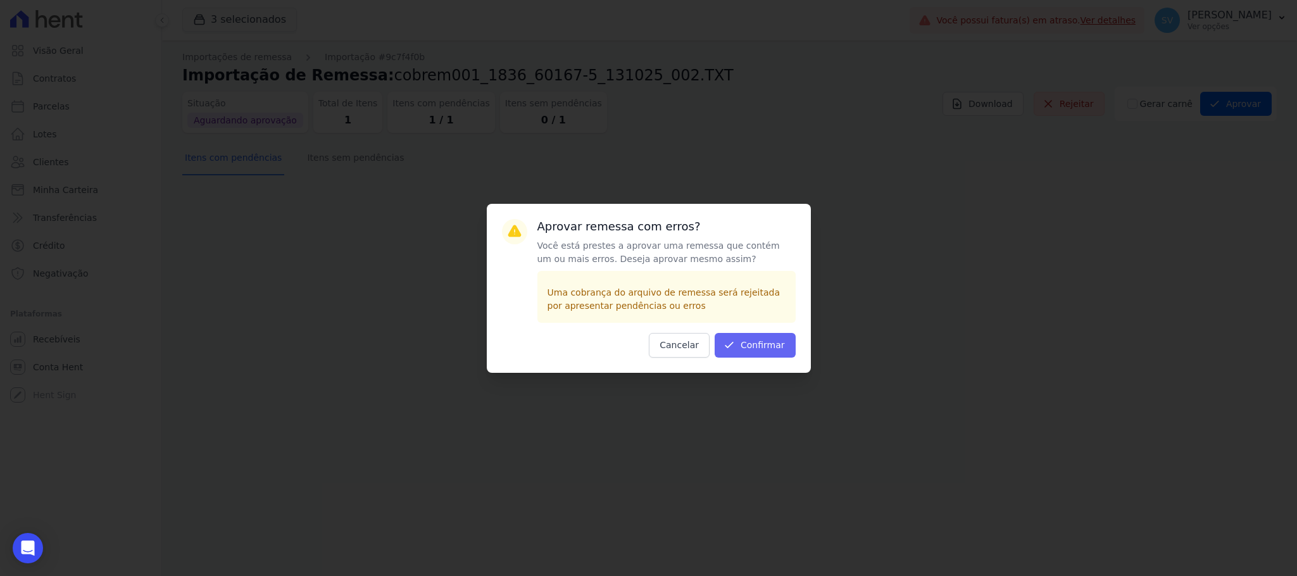  I want to click on p: Você está prestes a aprovar uma remessa que contém um ou mais erros. Deseja aprovar mesmo assim?, so click(666, 252).